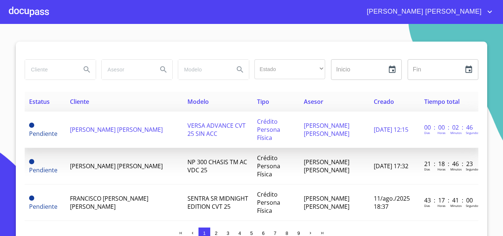  I want to click on span: 5, so click(251, 233).